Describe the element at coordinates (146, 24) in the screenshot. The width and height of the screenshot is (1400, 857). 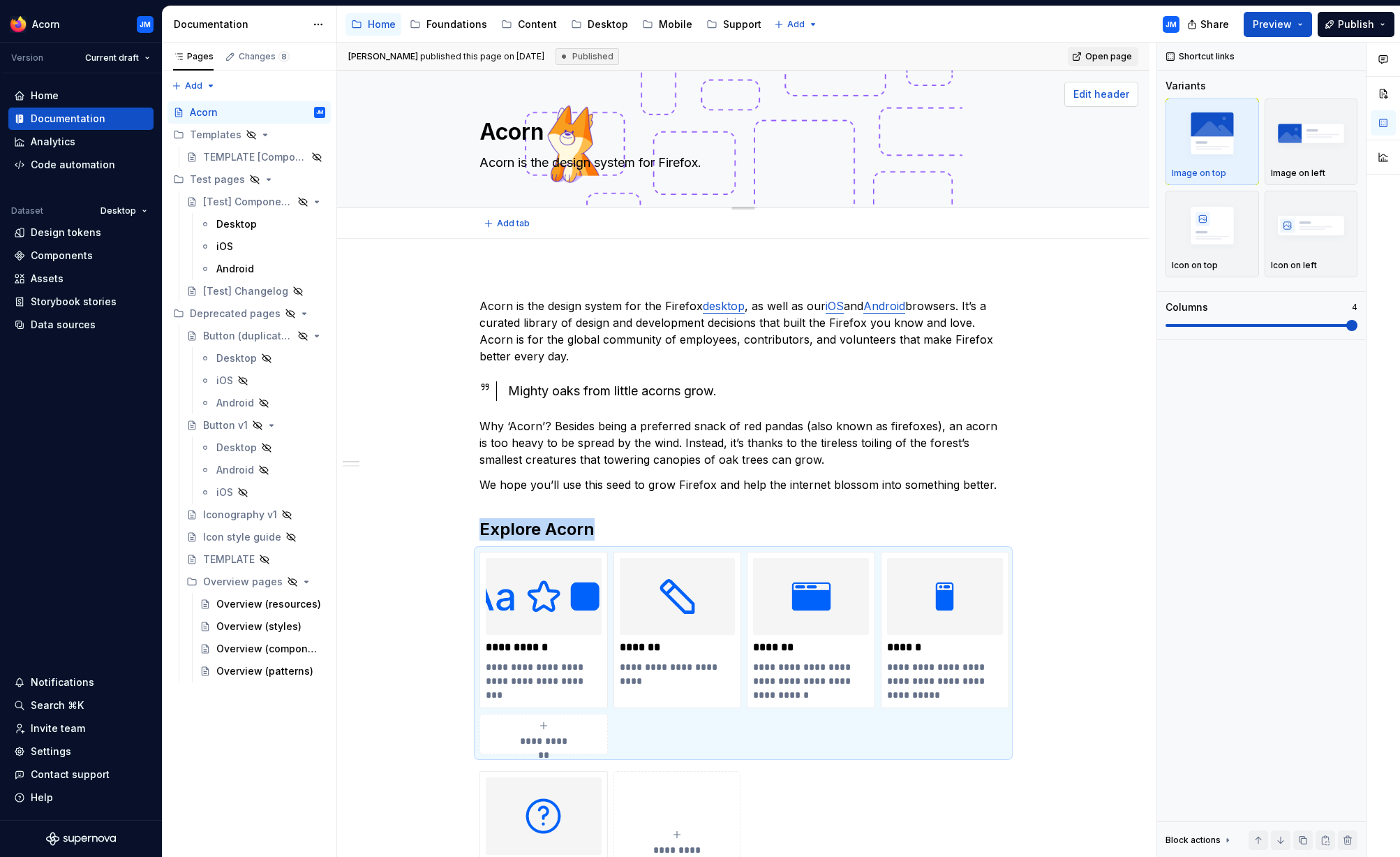
I see `div: JM` at that location.